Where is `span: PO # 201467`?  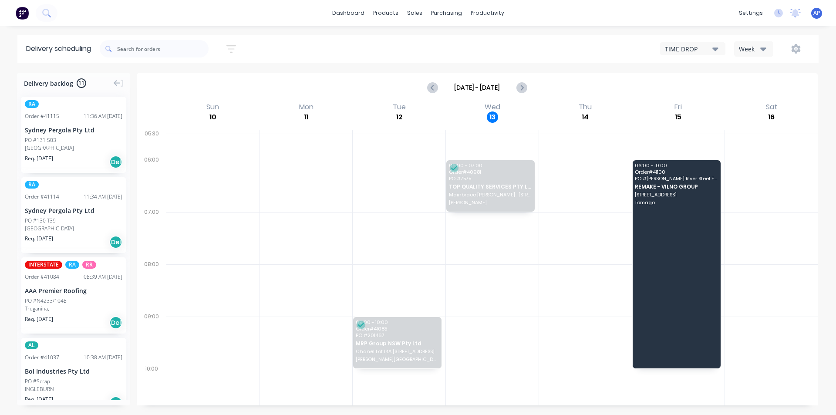 span: PO # 201467 is located at coordinates (397, 335).